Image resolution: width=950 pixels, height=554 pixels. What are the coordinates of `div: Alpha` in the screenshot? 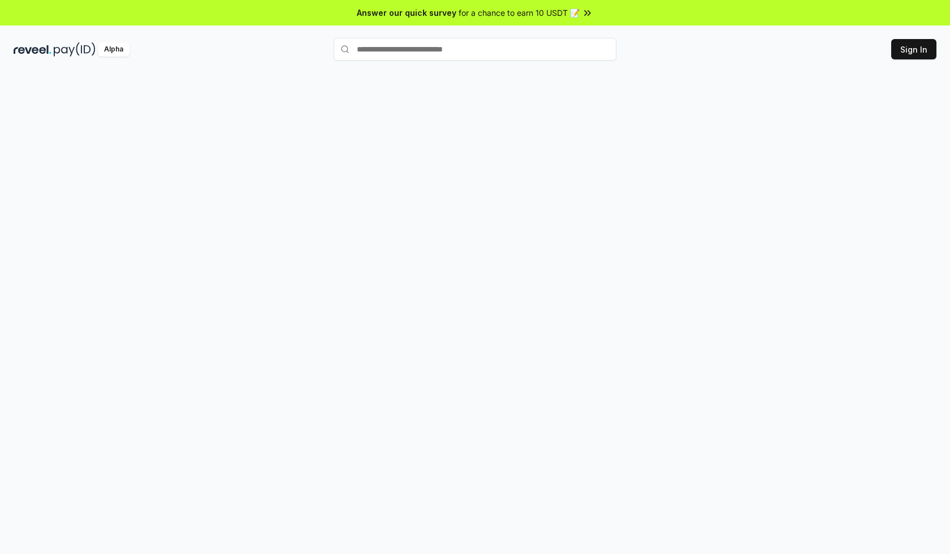 It's located at (114, 49).